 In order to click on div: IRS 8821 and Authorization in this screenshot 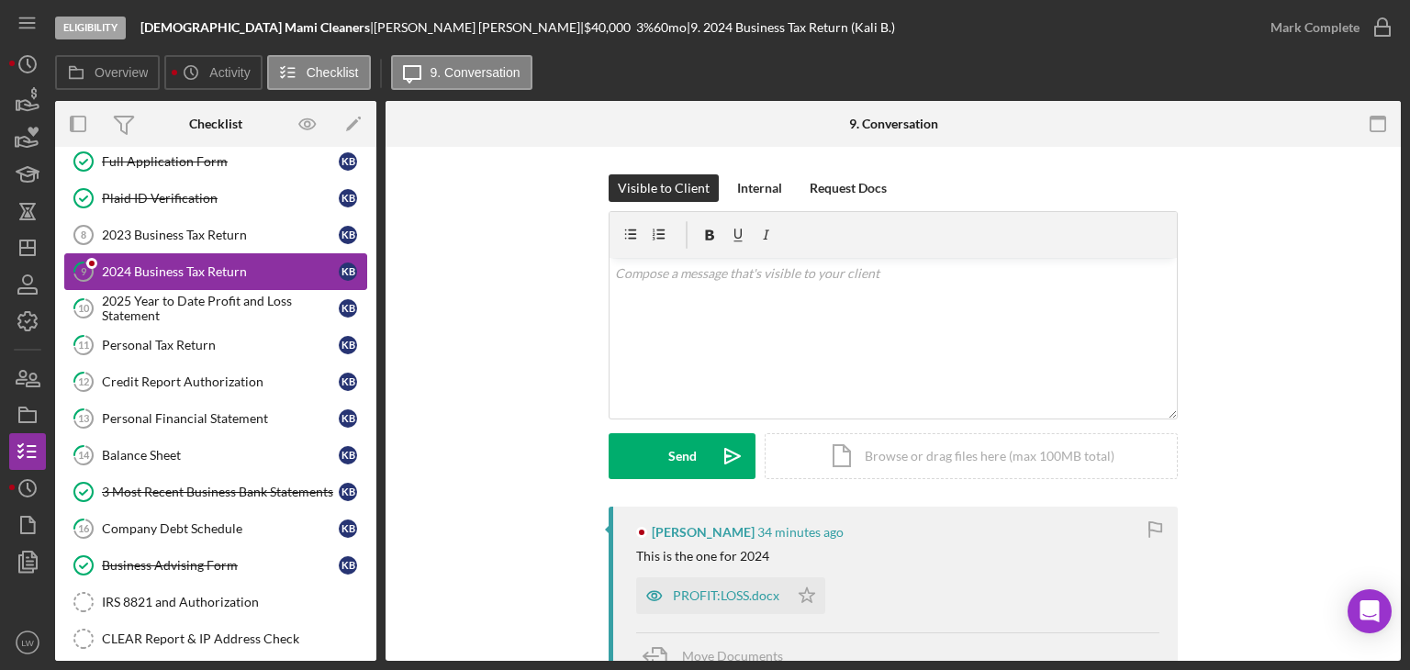, I will do `click(234, 602)`.